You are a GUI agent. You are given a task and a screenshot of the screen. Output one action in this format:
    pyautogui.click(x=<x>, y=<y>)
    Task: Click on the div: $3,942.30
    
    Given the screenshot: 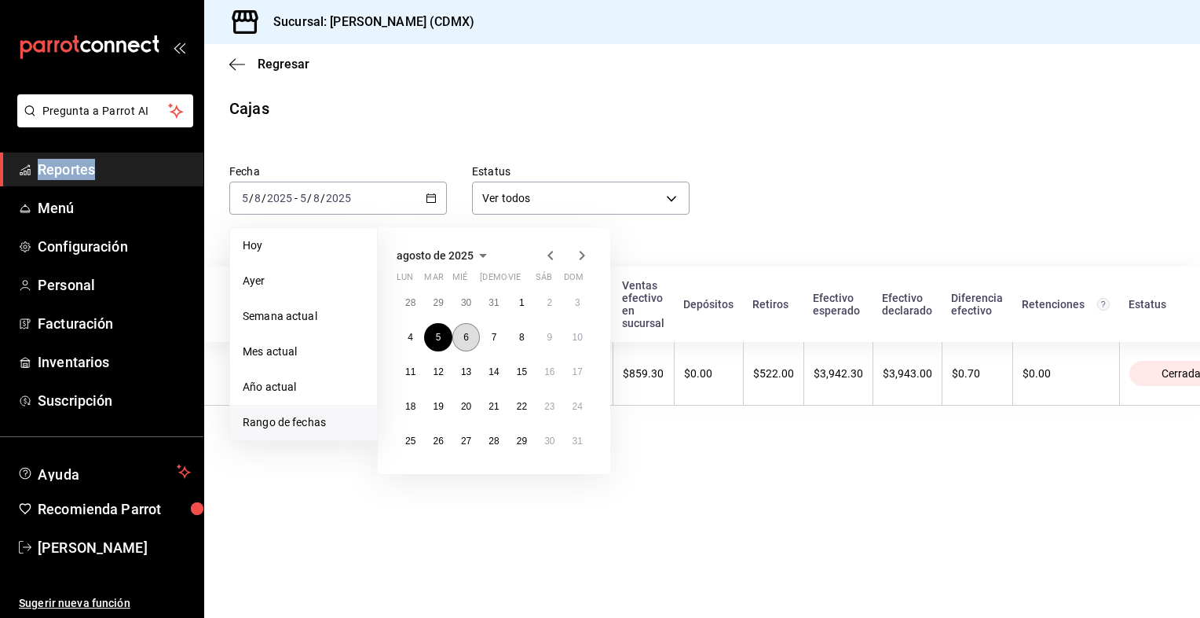 What is the action you would take?
    pyautogui.click(x=838, y=373)
    